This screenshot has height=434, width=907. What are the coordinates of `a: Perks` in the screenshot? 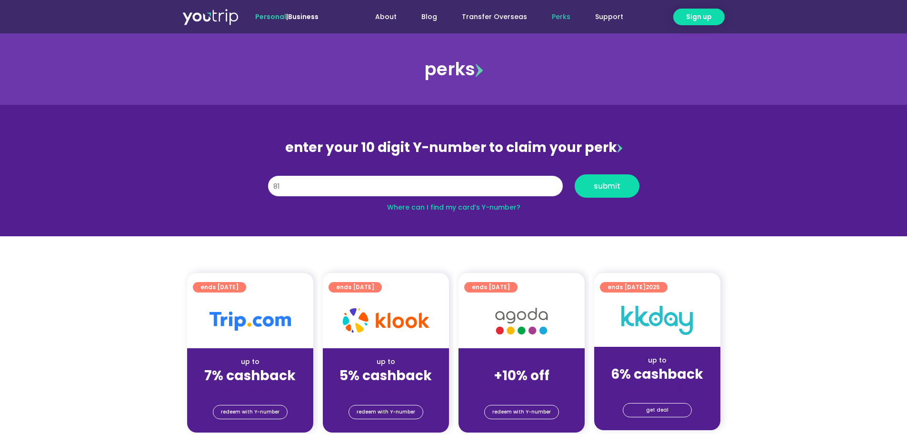 It's located at (561, 17).